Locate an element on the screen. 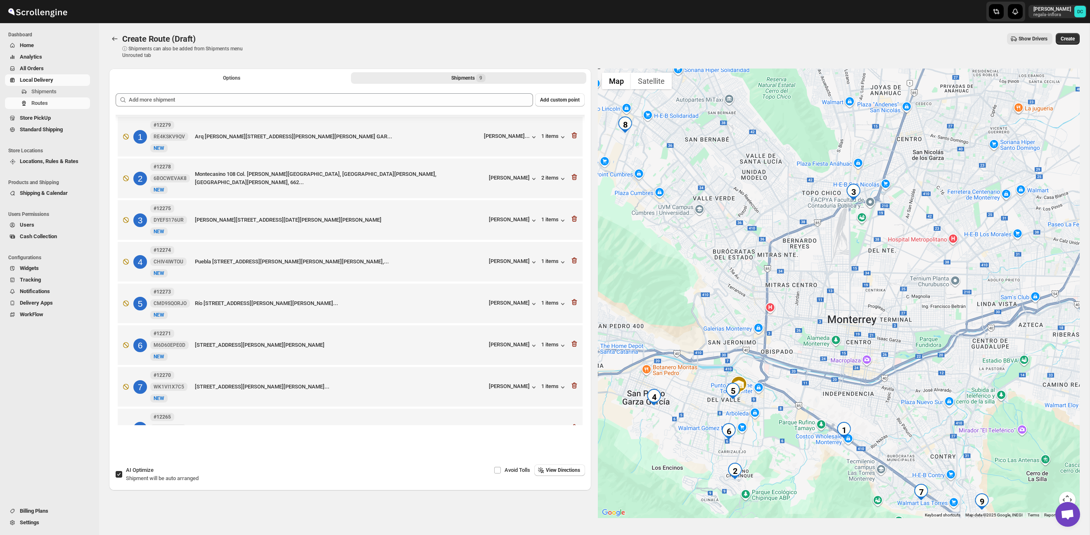 Image resolution: width=1090 pixels, height=535 pixels. button: Tracking is located at coordinates (48, 280).